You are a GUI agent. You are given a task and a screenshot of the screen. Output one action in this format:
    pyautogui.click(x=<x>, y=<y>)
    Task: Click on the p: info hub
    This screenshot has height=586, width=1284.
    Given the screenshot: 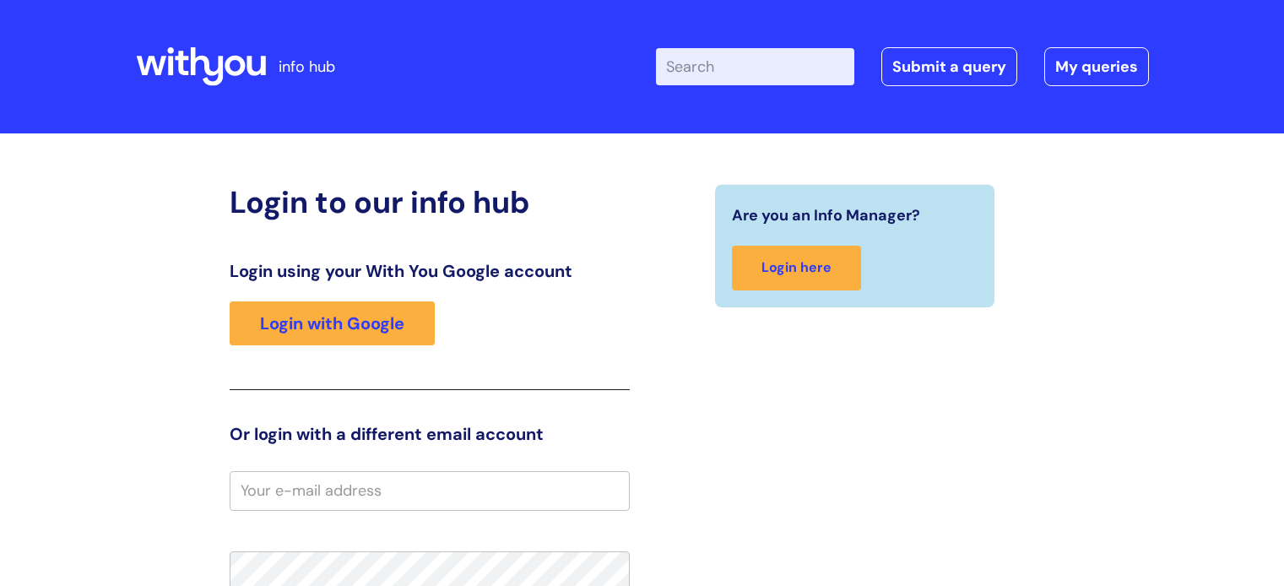 What is the action you would take?
    pyautogui.click(x=307, y=67)
    